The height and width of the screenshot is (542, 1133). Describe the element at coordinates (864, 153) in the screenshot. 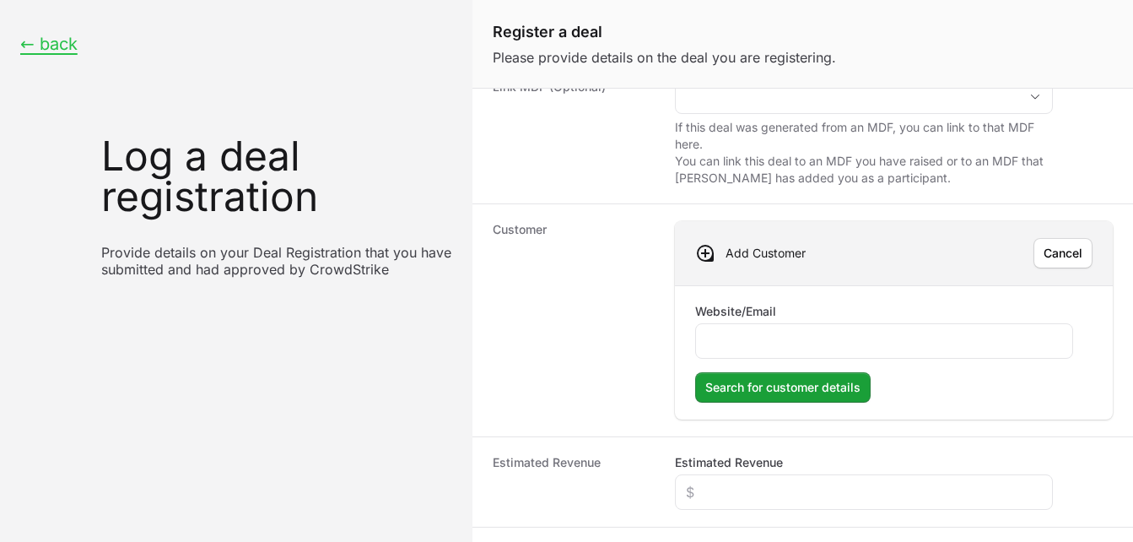

I see `p: If this deal was generated from an MDF, you can link to that MDF here. You can link this deal to ...` at that location.